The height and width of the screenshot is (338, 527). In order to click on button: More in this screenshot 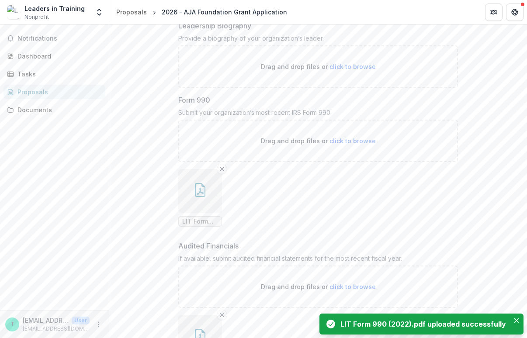, I will do `click(98, 325)`.